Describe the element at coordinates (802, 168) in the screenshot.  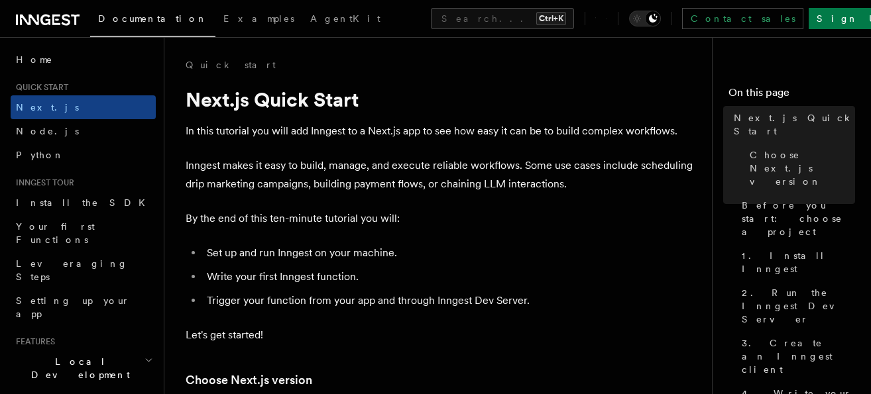
I see `span: Choose Next.js version` at that location.